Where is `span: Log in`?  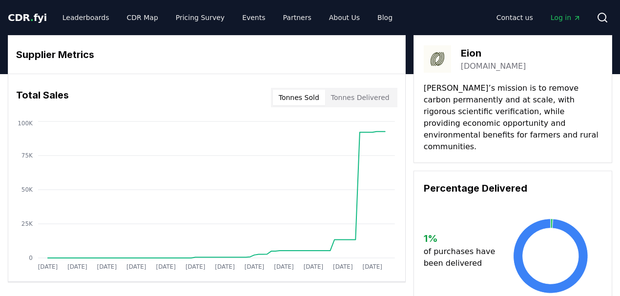 span: Log in is located at coordinates (566, 18).